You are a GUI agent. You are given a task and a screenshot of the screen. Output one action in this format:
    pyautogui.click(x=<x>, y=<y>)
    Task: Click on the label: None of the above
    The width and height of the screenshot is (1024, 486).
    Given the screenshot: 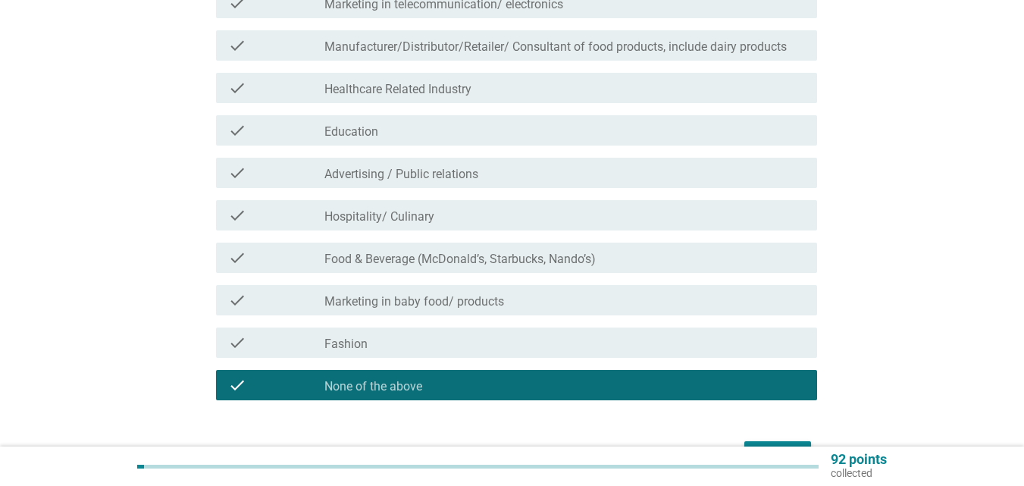 What is the action you would take?
    pyautogui.click(x=373, y=386)
    